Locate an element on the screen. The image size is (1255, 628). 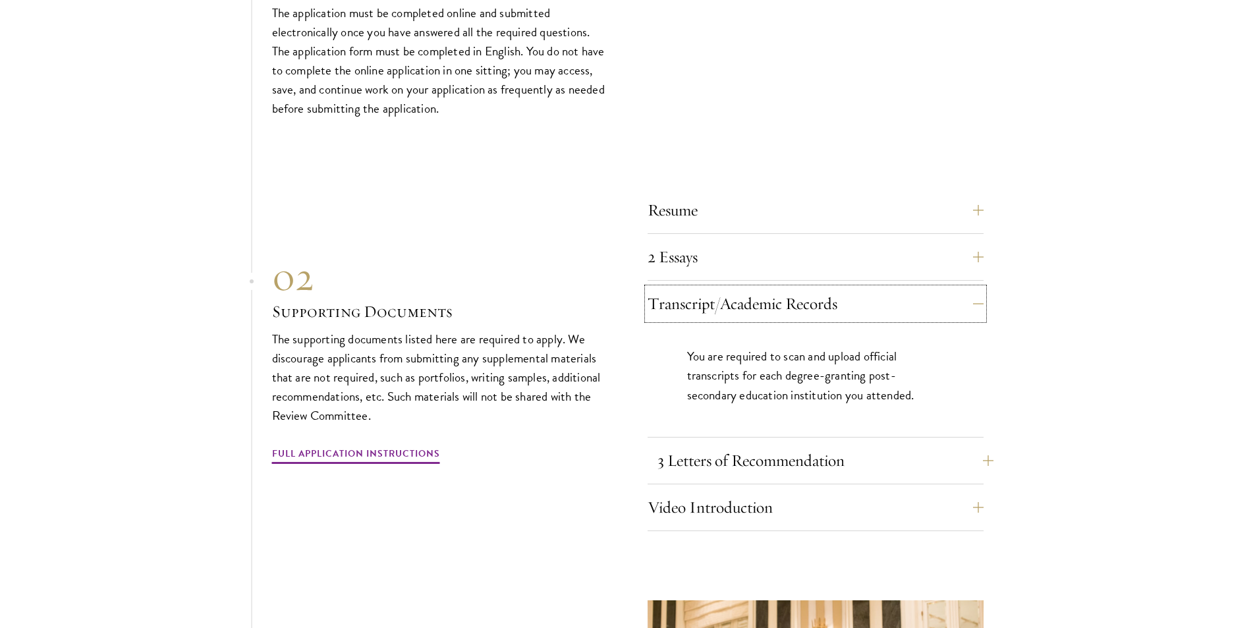
button: Resume is located at coordinates (816, 210).